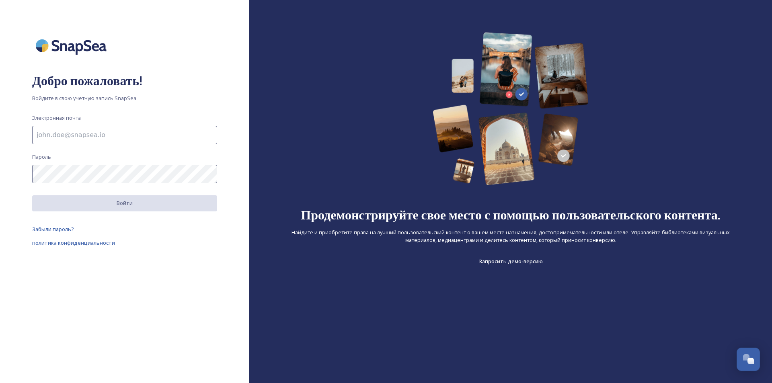 This screenshot has width=772, height=383. I want to click on font: Электронная почта, so click(56, 118).